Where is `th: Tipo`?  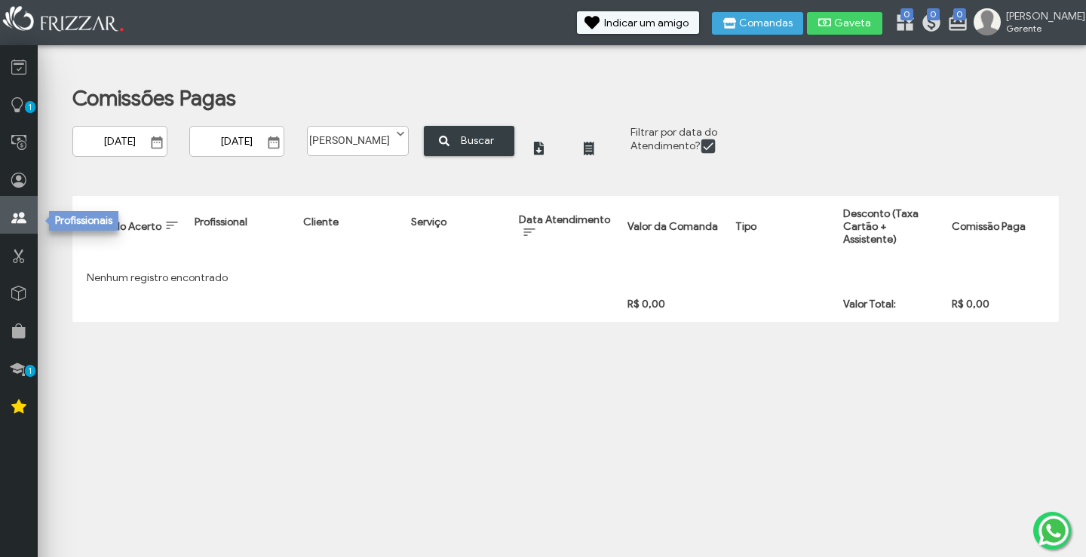 th: Tipo is located at coordinates (781, 233).